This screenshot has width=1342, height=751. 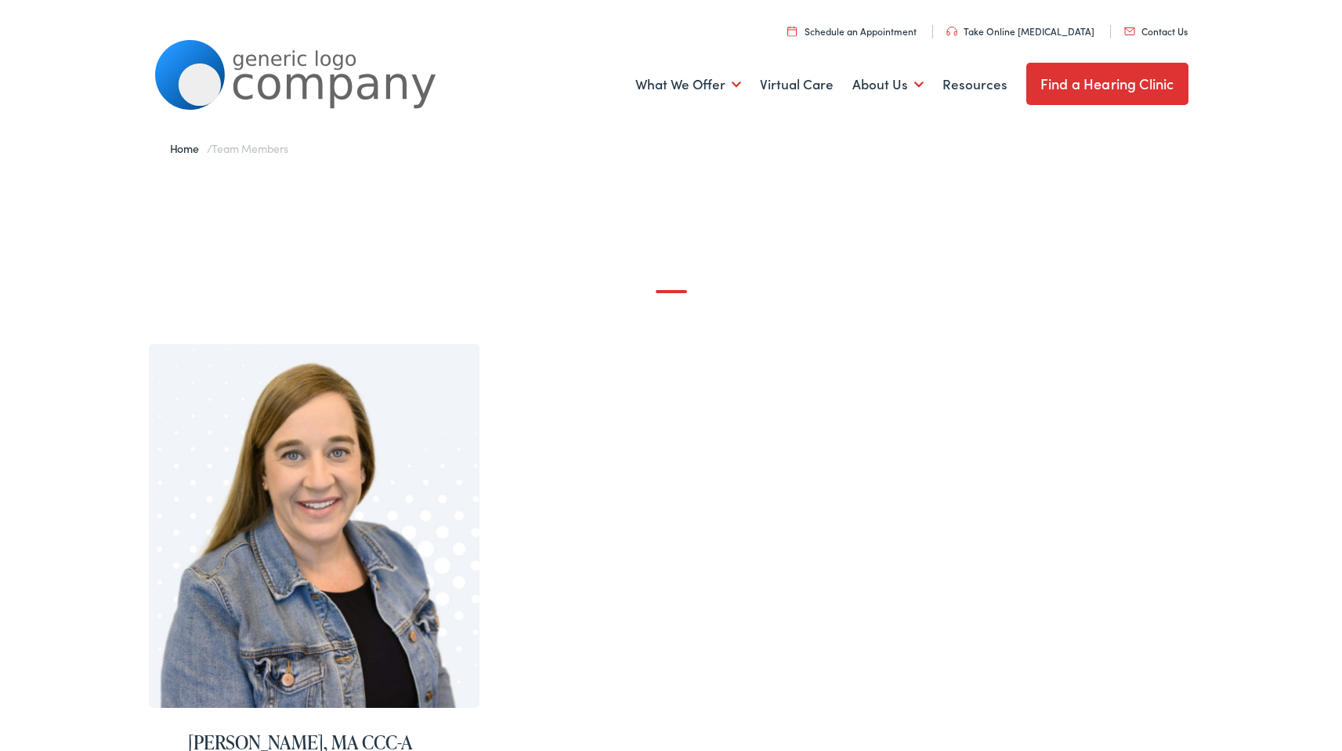 What do you see at coordinates (249, 148) in the screenshot?
I see `span: Team Members` at bounding box center [249, 148].